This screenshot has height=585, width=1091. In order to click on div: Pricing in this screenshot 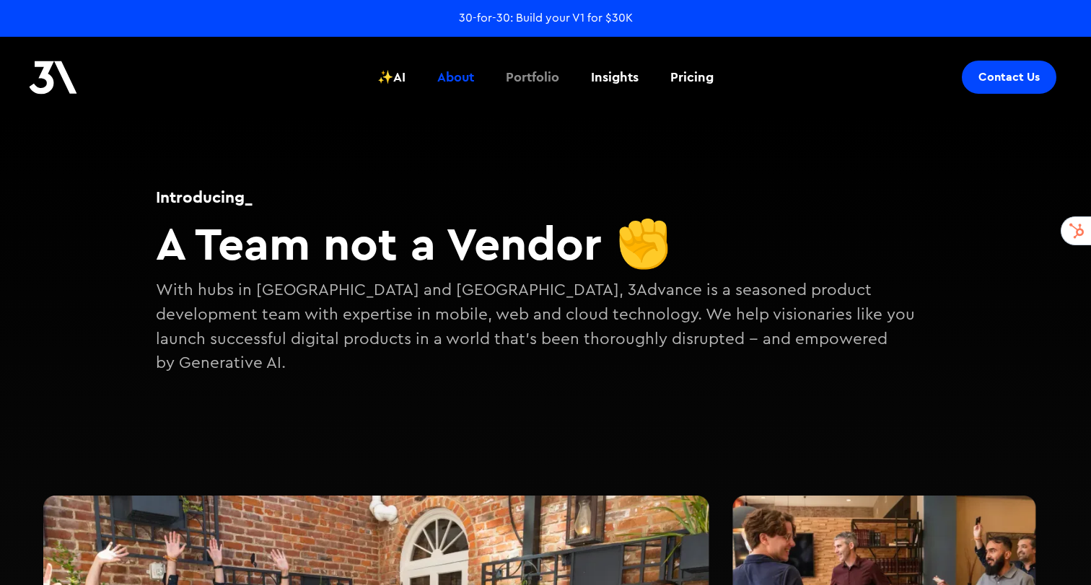, I will do `click(692, 77)`.